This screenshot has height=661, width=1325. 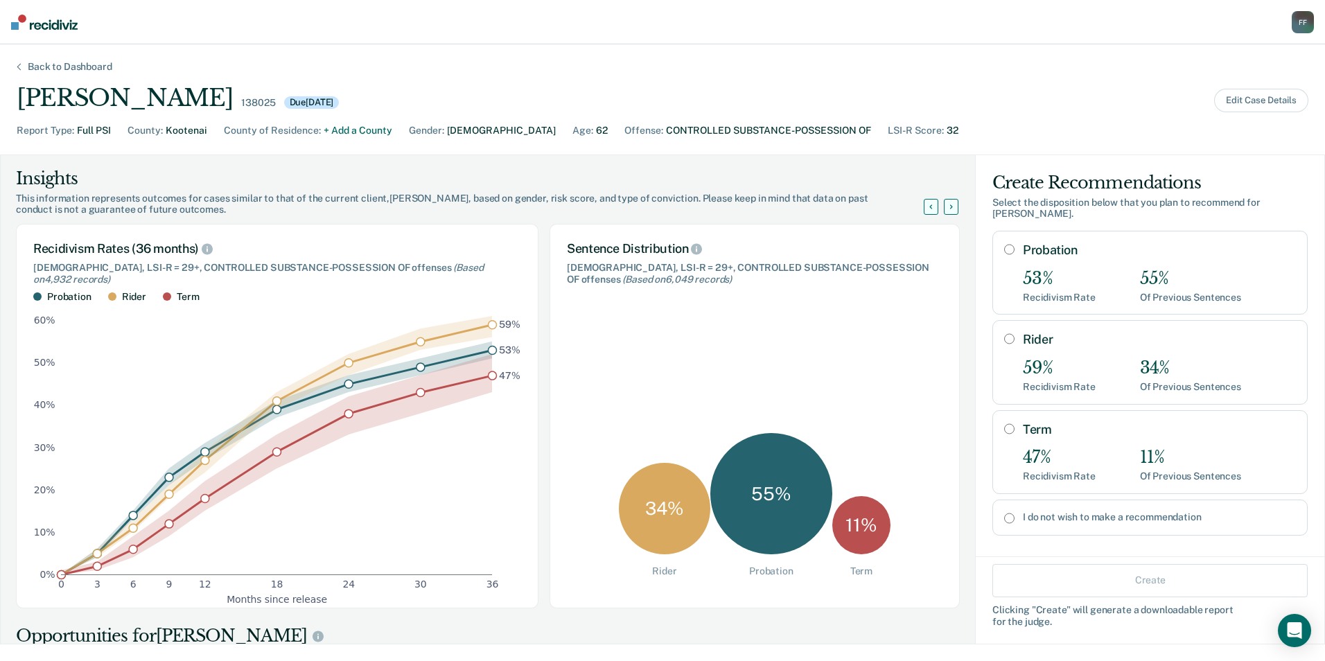 I want to click on div: Gender :, so click(x=426, y=130).